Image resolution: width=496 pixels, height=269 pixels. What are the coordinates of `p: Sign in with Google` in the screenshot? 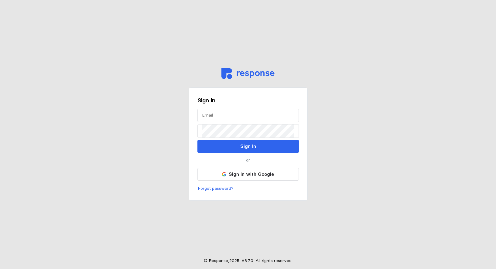 It's located at (251, 174).